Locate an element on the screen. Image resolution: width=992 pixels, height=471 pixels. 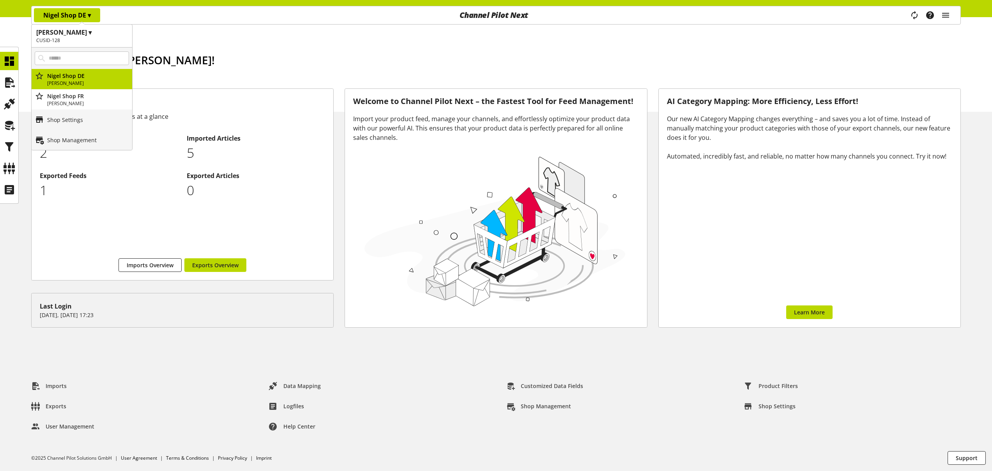
span: Product Filters is located at coordinates (778, 386).